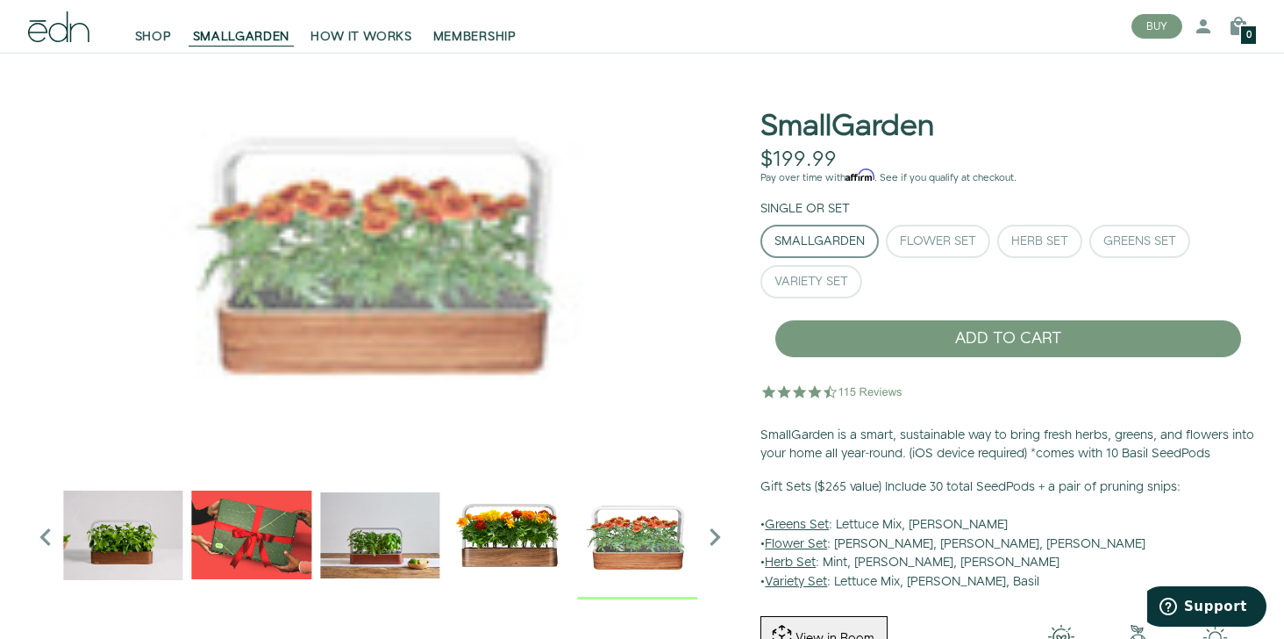 Image resolution: width=1284 pixels, height=639 pixels. I want to click on a: MEMBERSHIP, so click(475, 26).